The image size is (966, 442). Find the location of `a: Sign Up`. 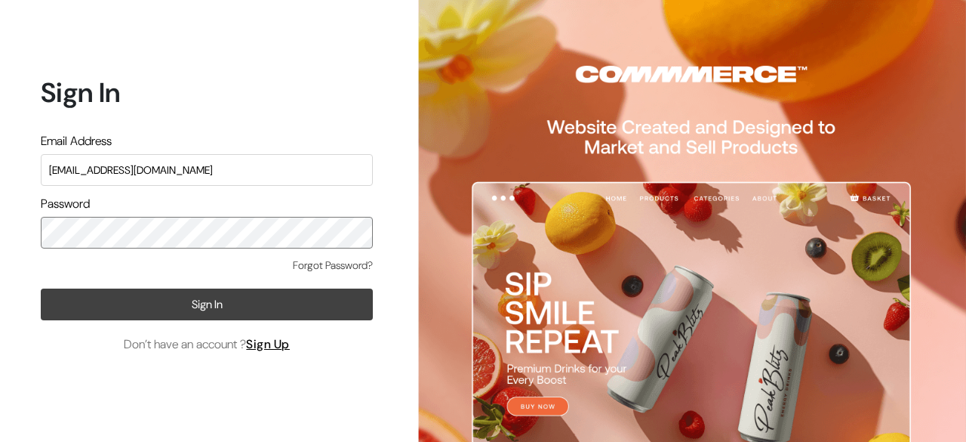

a: Sign Up is located at coordinates (268, 343).